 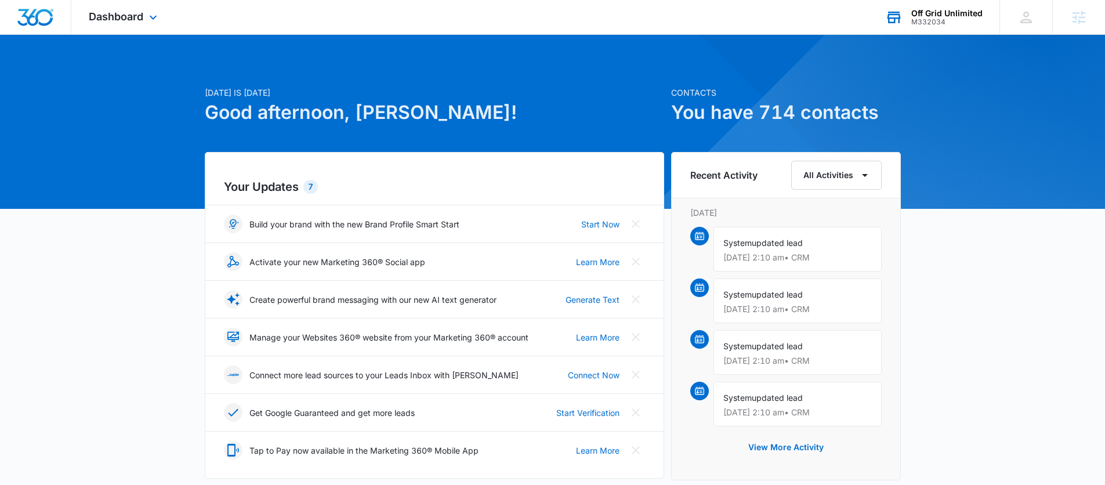 I want to click on a: Generate Text, so click(x=592, y=299).